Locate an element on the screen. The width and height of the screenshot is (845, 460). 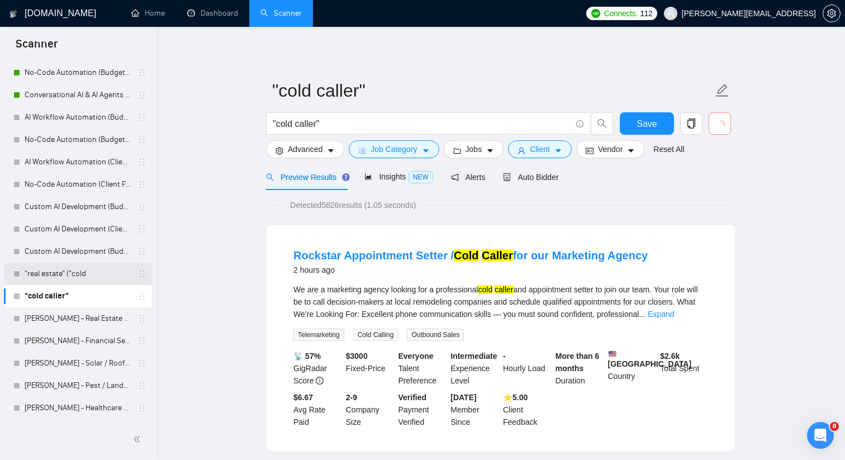
span: folder is located at coordinates (457, 150).